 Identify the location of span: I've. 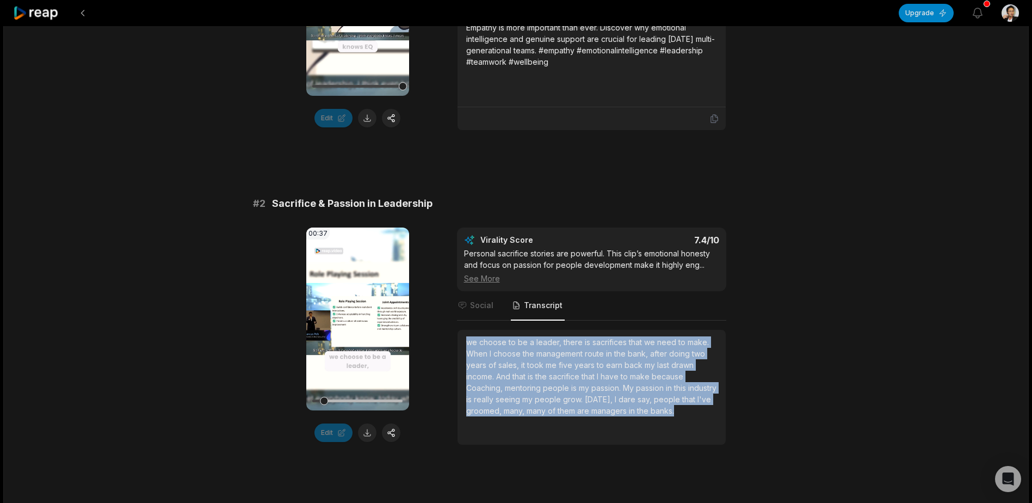
(704, 399).